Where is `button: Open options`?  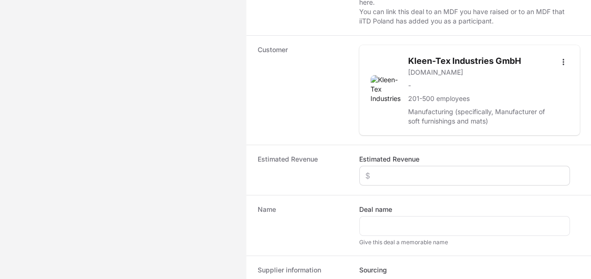
button: Open options is located at coordinates (564, 62).